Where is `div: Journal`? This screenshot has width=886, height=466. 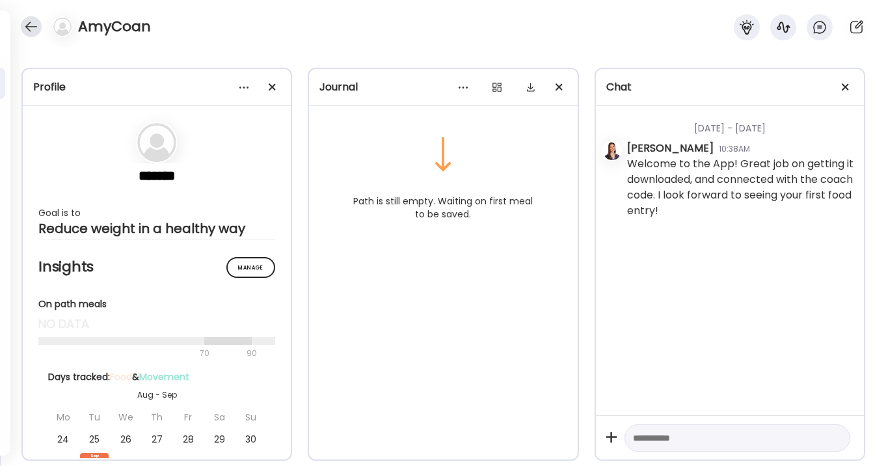
div: Journal is located at coordinates (443, 87).